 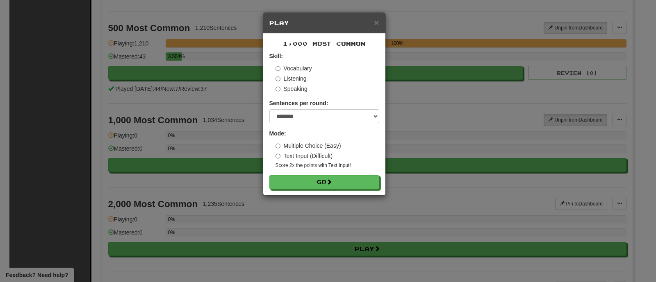 I want to click on strong: Skill:, so click(x=276, y=56).